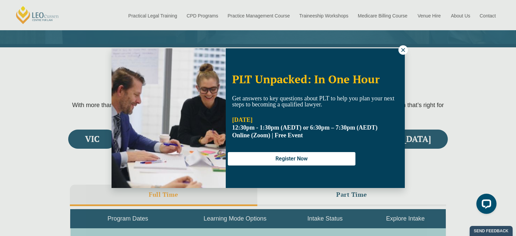 The image size is (516, 236). I want to click on span: Online (Zoom) | Free Event, so click(267, 135).